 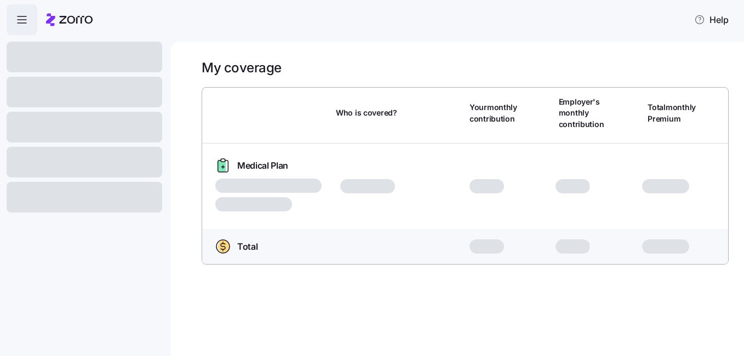 What do you see at coordinates (367, 113) in the screenshot?
I see `span: Who is covered?` at bounding box center [367, 113].